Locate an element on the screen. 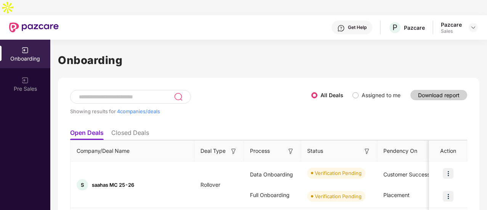  th: Action is located at coordinates (448, 151).